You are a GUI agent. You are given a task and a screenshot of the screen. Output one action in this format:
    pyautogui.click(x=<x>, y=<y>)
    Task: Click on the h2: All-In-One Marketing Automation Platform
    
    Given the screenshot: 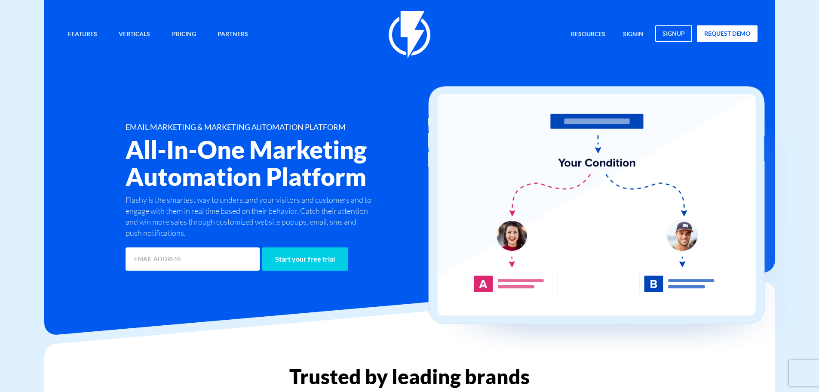 What is the action you would take?
    pyautogui.click(x=293, y=163)
    